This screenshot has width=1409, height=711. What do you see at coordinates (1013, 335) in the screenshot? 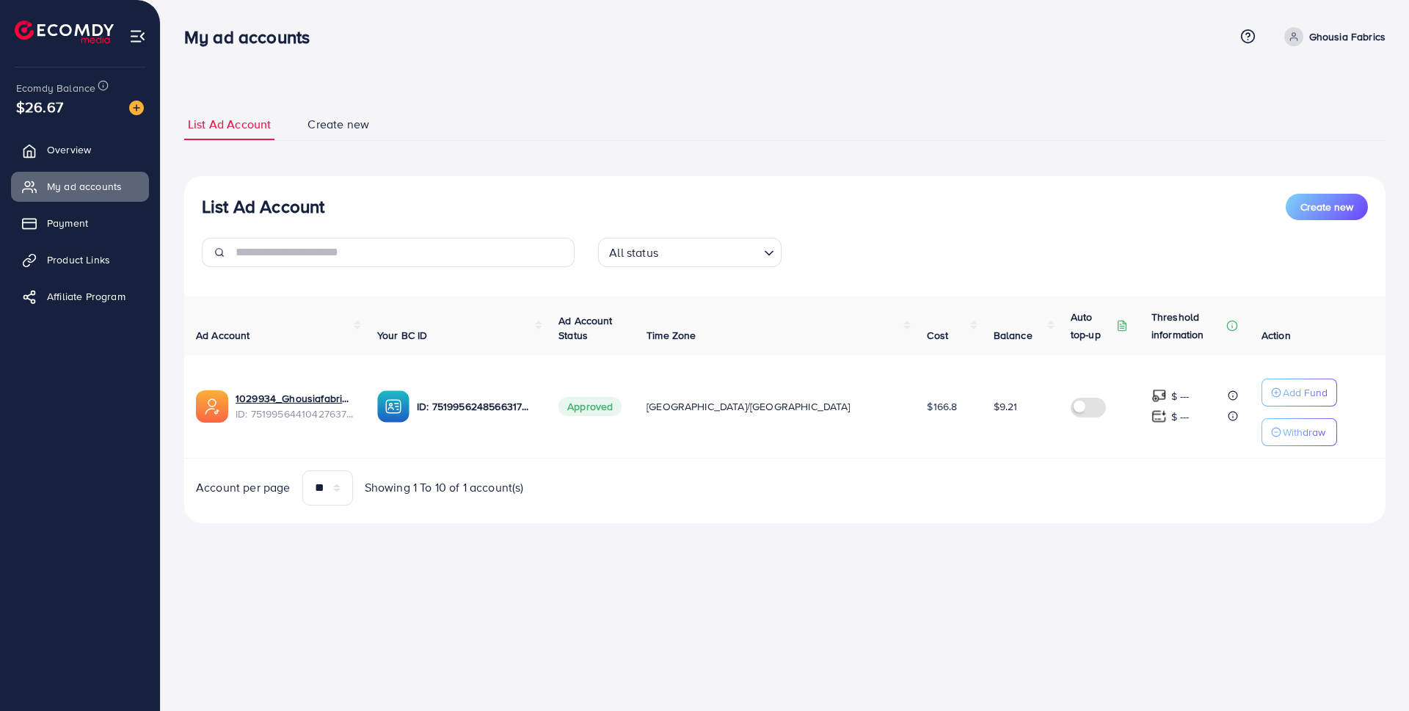
I see `span: Balance` at bounding box center [1013, 335].